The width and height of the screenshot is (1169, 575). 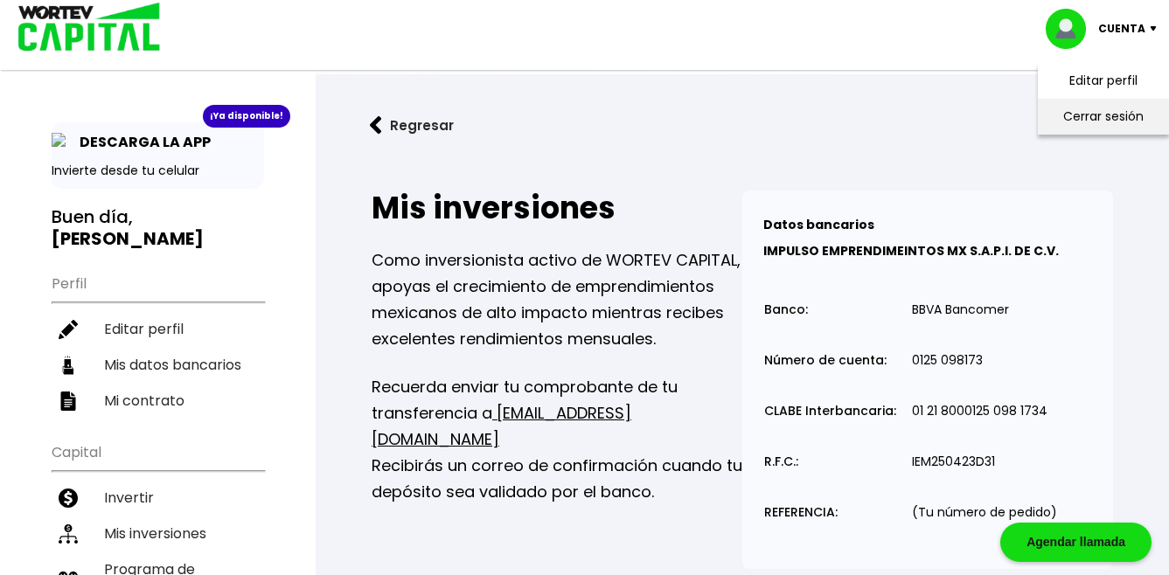 What do you see at coordinates (157, 498) in the screenshot?
I see `a: Invertir` at bounding box center [157, 498].